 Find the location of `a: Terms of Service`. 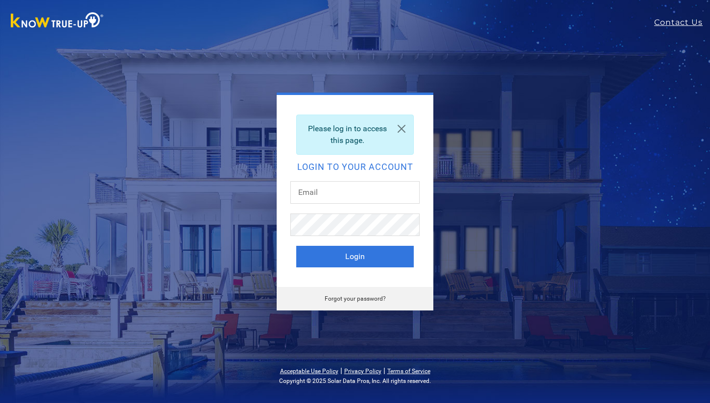

a: Terms of Service is located at coordinates (409, 371).